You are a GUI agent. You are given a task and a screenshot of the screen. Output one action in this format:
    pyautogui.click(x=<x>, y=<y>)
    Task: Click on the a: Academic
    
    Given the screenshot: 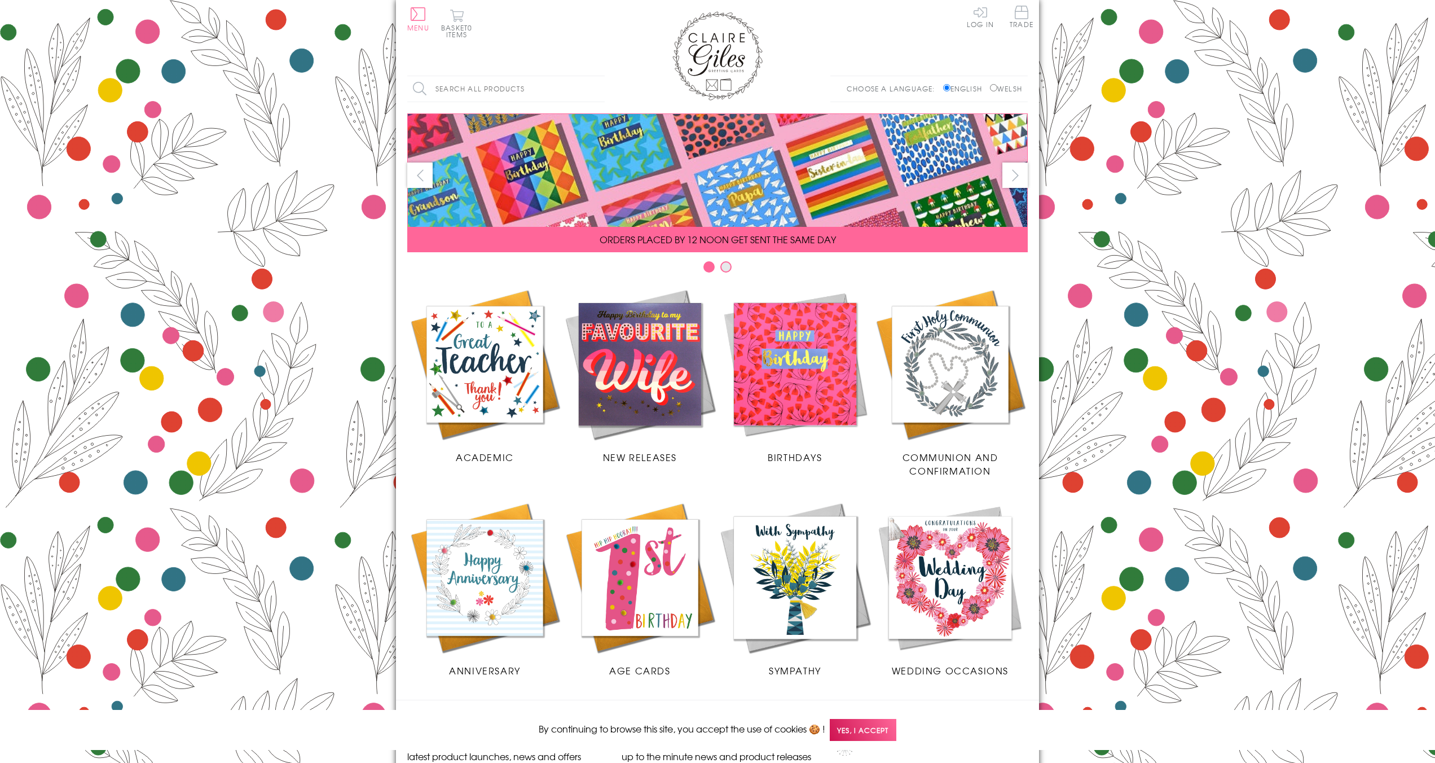 What is the action you would take?
    pyautogui.click(x=485, y=375)
    